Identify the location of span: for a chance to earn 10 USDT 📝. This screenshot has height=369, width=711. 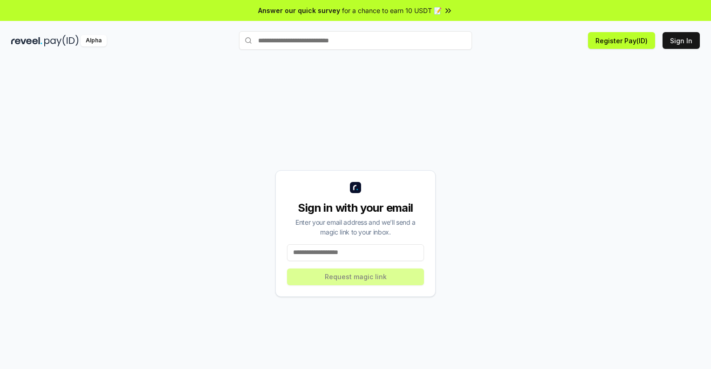
(392, 10).